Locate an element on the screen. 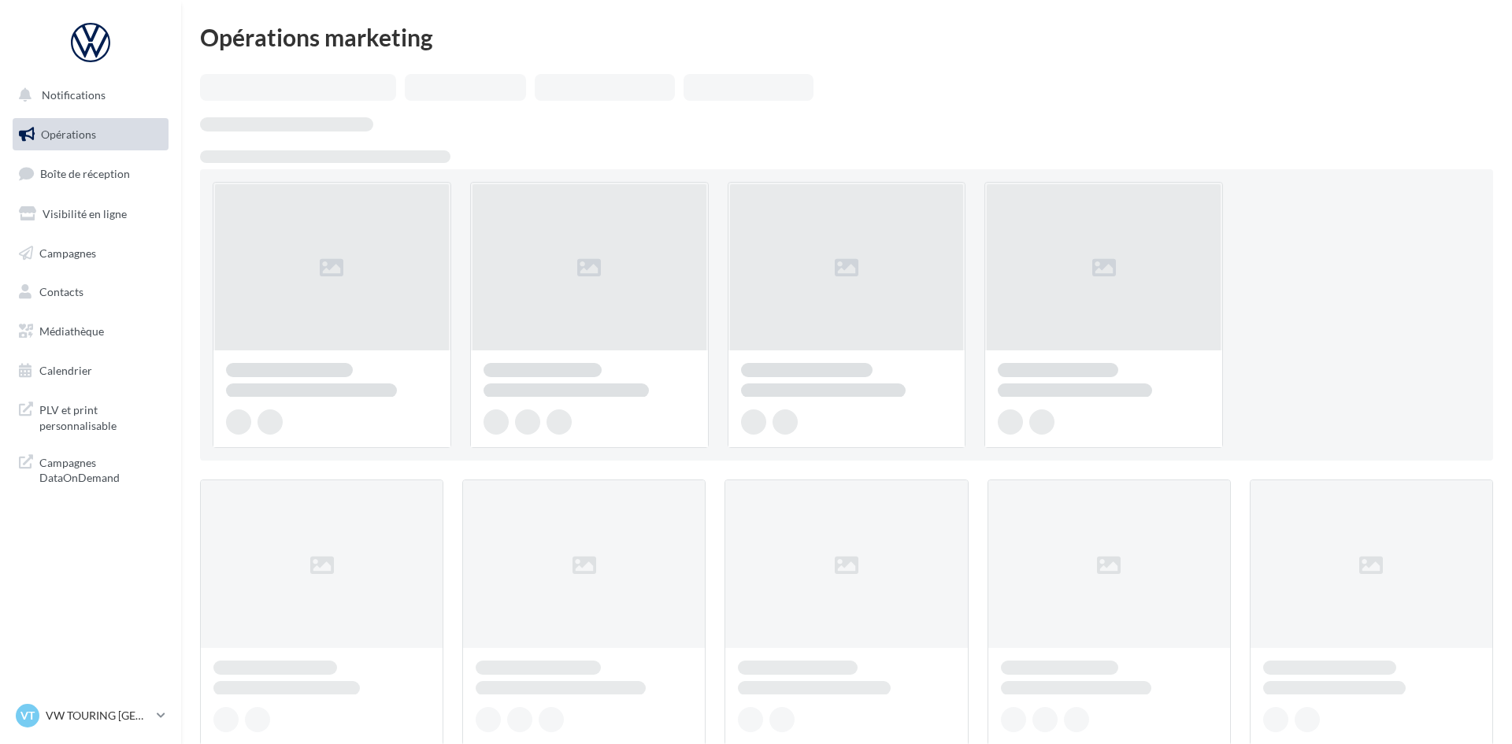 This screenshot has height=744, width=1512. span: Campagnes is located at coordinates (68, 252).